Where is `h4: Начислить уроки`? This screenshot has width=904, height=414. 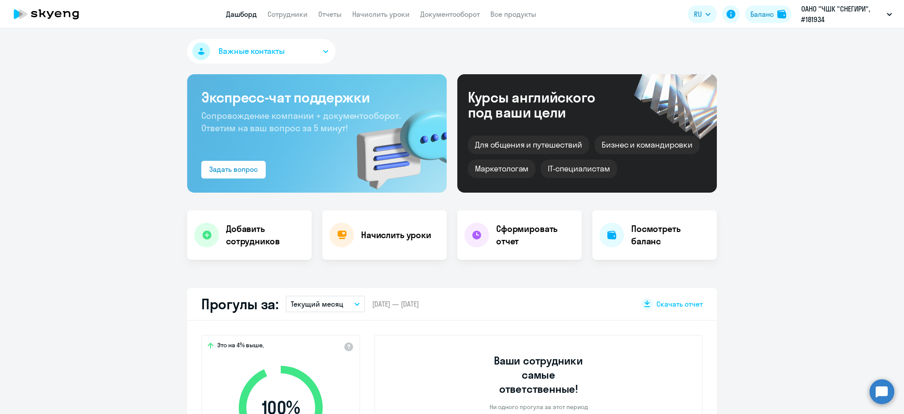 h4: Начислить уроки is located at coordinates (396, 235).